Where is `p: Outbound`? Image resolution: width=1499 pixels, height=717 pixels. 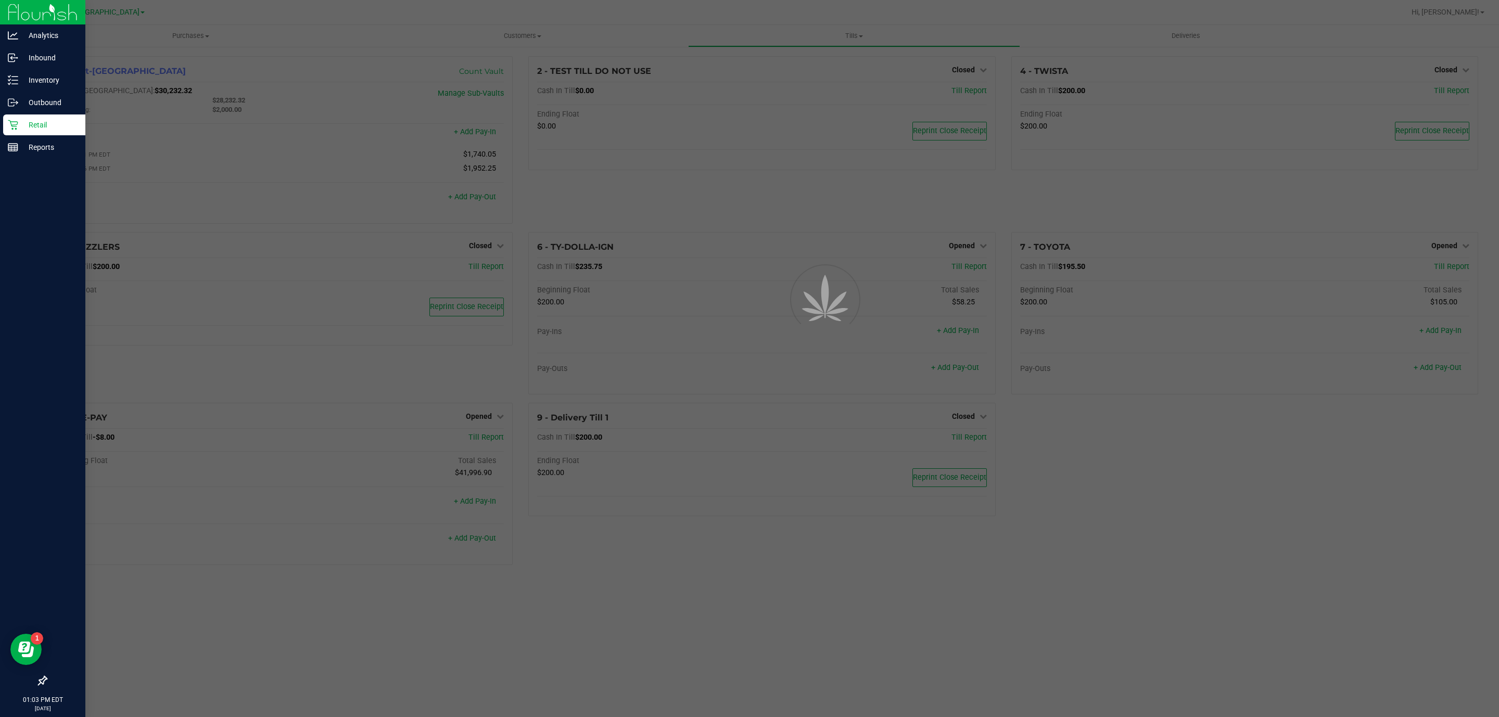
p: Outbound is located at coordinates (49, 103).